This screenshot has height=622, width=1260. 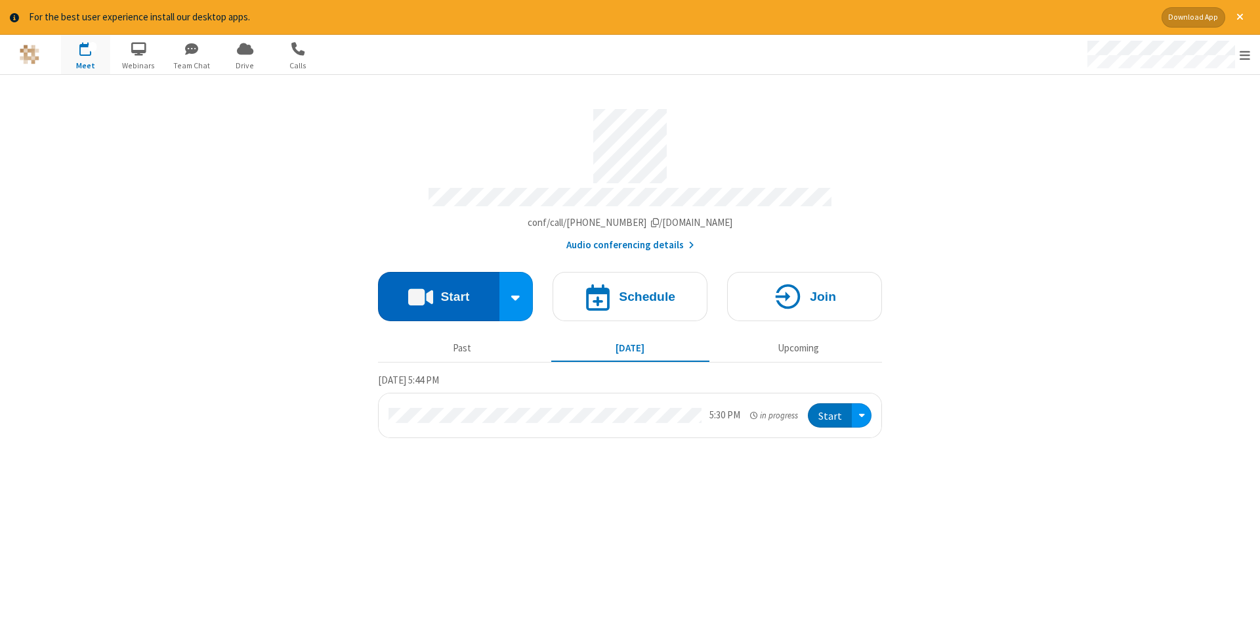 What do you see at coordinates (590, 17) in the screenshot?
I see `div: For the best user experience install our desktop apps.` at bounding box center [590, 17].